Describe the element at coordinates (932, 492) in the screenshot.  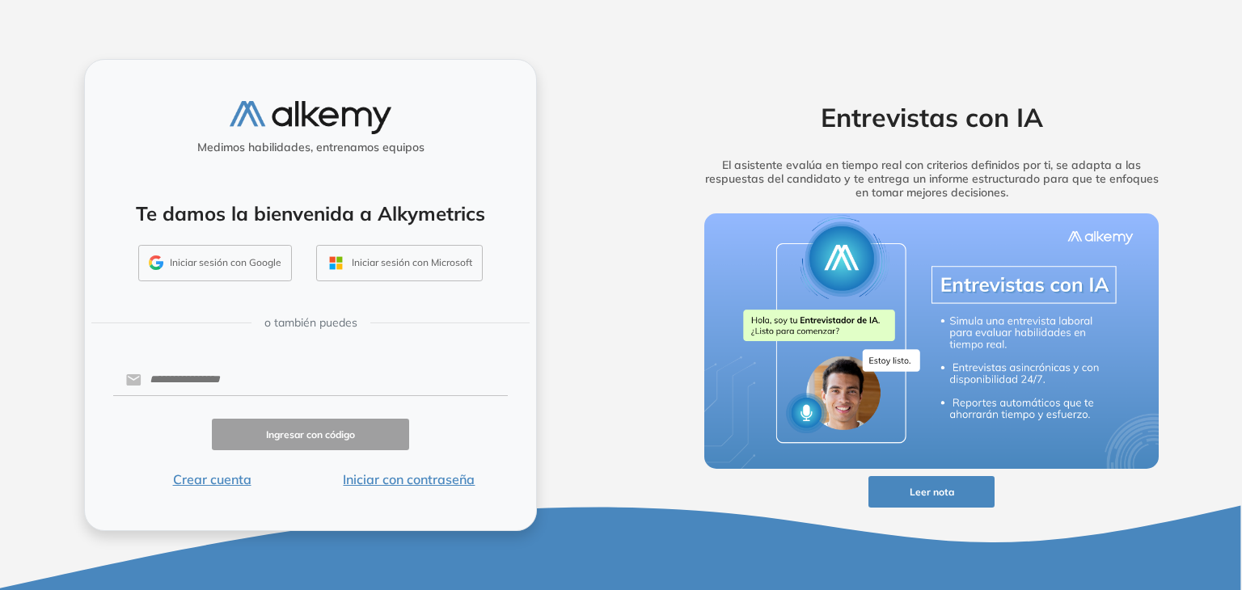
I see `button: Leer nota` at that location.